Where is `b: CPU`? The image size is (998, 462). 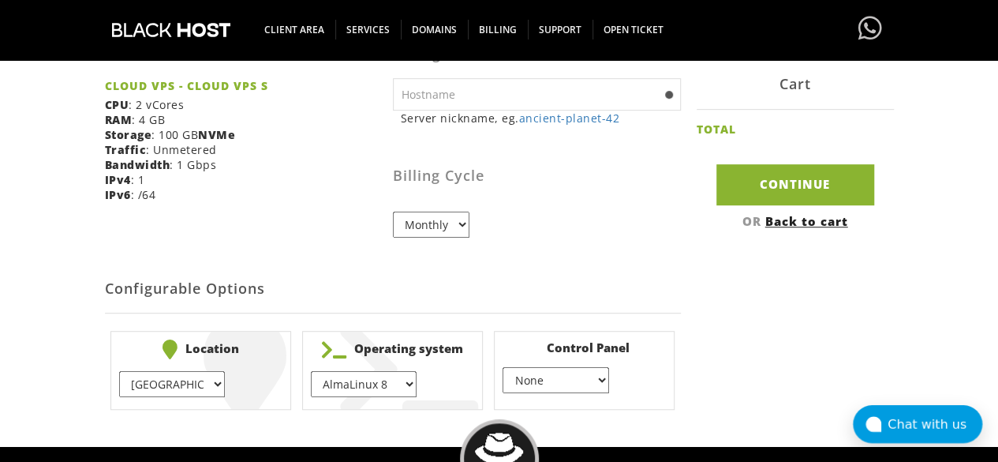
b: CPU is located at coordinates (117, 104).